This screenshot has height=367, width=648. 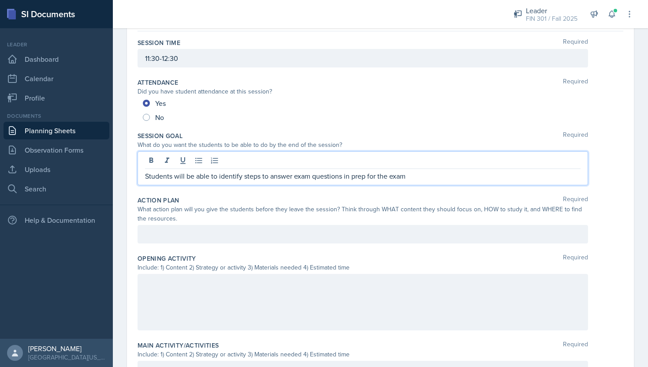 What do you see at coordinates (159, 117) in the screenshot?
I see `span: No` at bounding box center [159, 117].